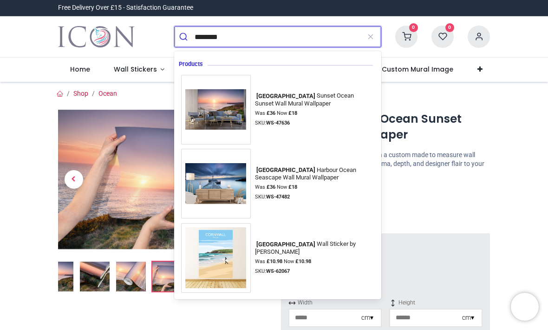  What do you see at coordinates (313, 99) in the screenshot?
I see `div: Sunset Ocean Sunset Wall Mural Wallpaper` at bounding box center [313, 99].